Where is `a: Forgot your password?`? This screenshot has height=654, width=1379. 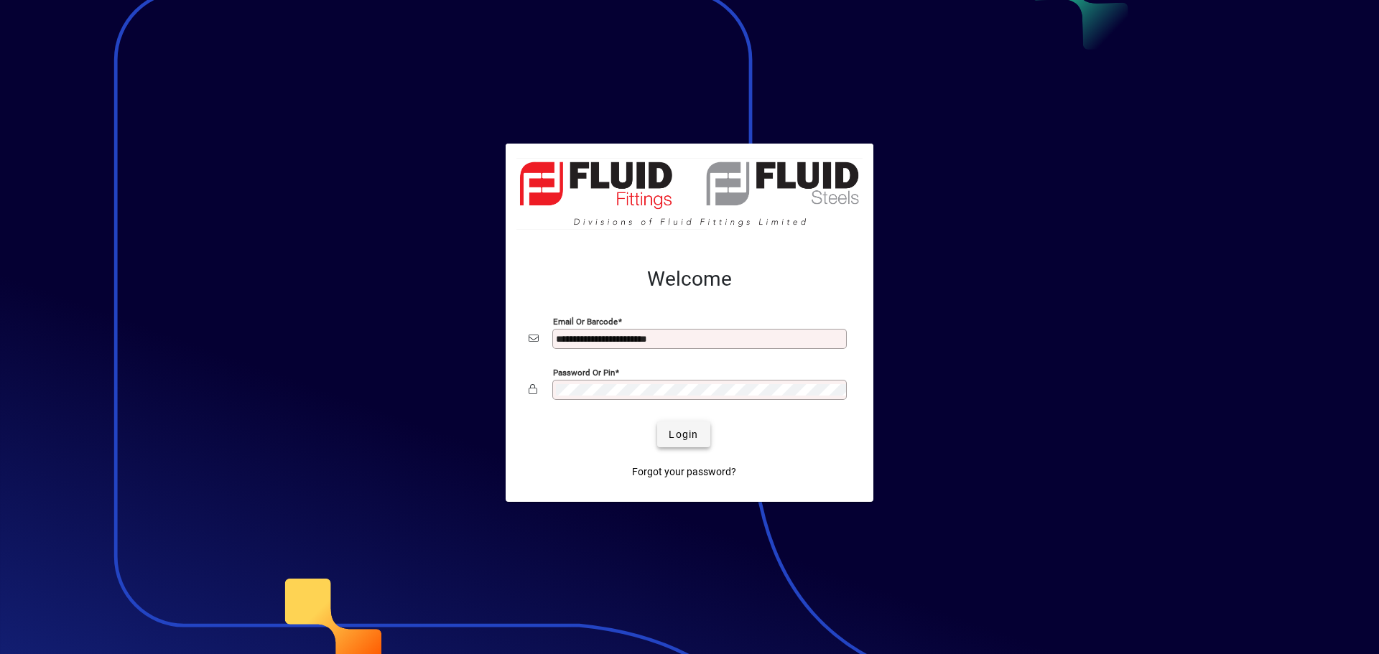 a: Forgot your password? is located at coordinates (684, 472).